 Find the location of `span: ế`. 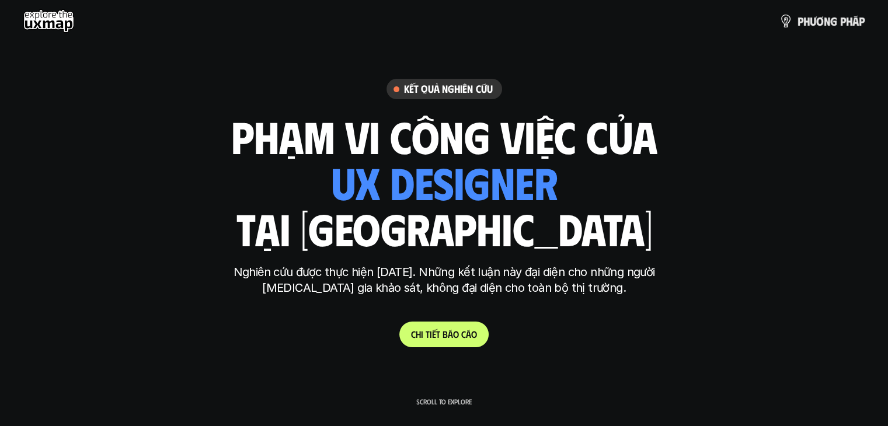

span: ế is located at coordinates (434, 334).